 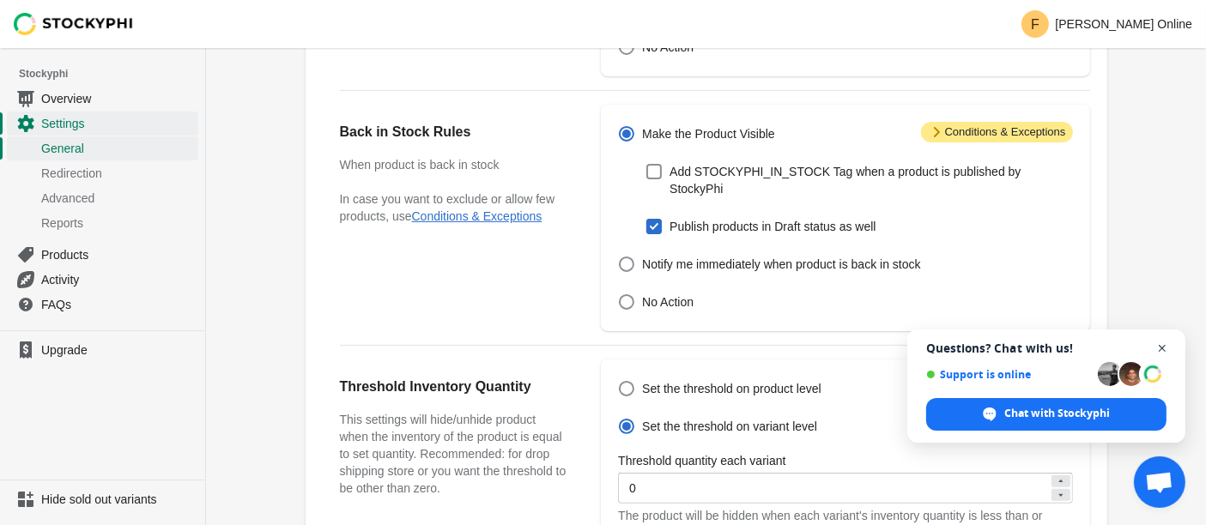 I want to click on h3: This settings will hide/unhide product when the inventory of the product is equal to set quantity..., so click(x=453, y=454).